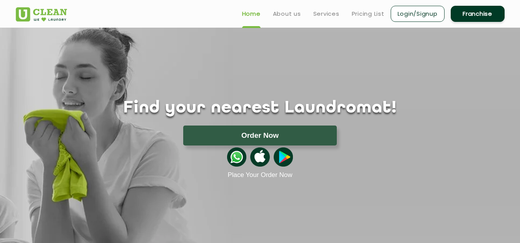 The height and width of the screenshot is (243, 520). What do you see at coordinates (260, 175) in the screenshot?
I see `a: Place Your Order Now` at bounding box center [260, 175].